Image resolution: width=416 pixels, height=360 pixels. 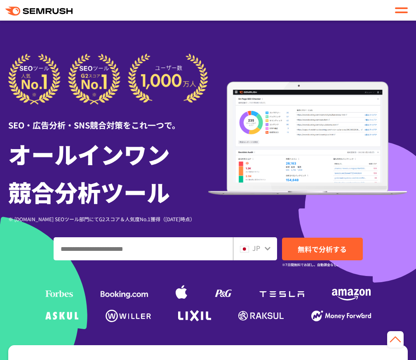 What do you see at coordinates (108, 119) in the screenshot?
I see `div: SEO・広告分析・SNS競合対策をこれ一つで。` at bounding box center [108, 119].